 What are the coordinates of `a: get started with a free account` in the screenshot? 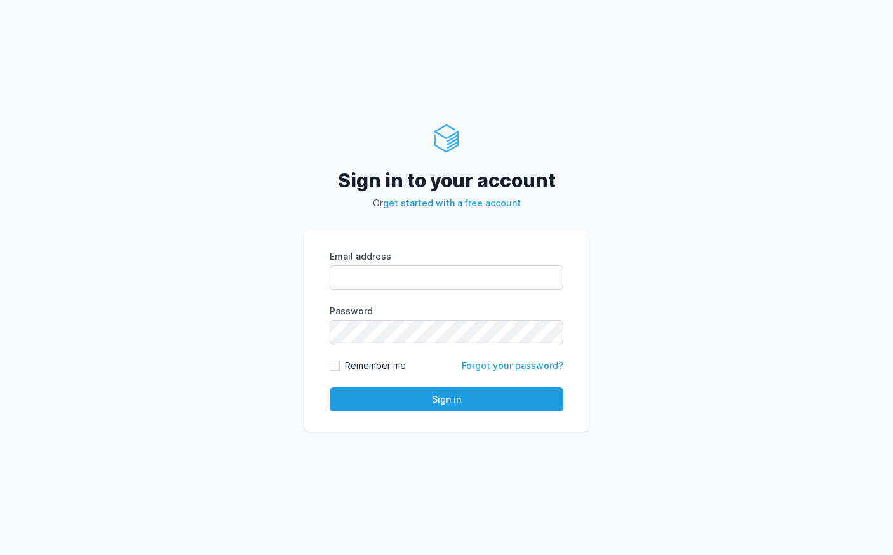 It's located at (451, 203).